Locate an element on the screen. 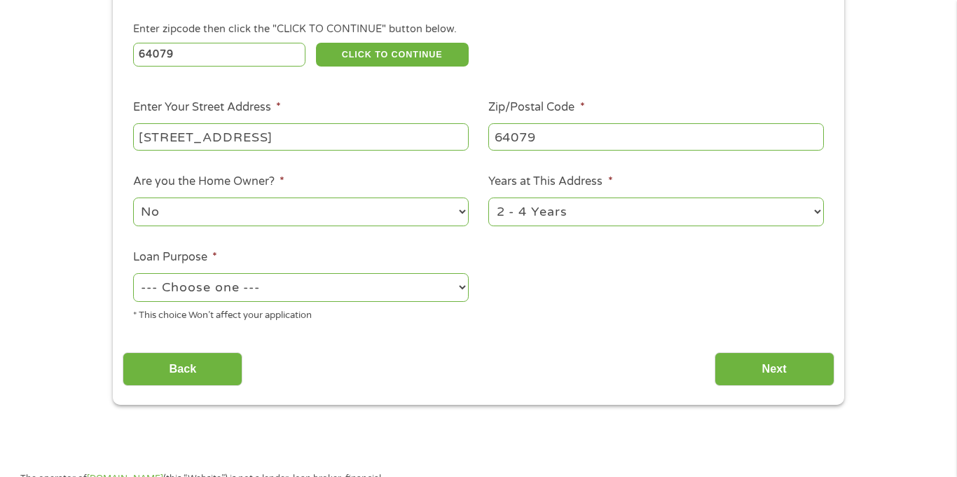  input: Next is located at coordinates (774, 369).